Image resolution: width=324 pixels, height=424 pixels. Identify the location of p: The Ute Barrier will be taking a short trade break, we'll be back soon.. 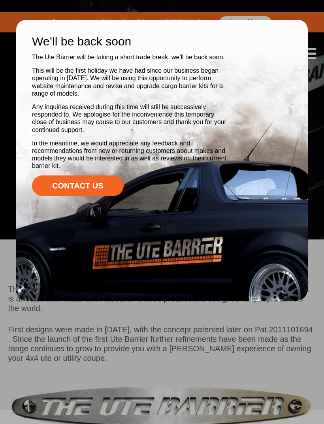
(130, 57).